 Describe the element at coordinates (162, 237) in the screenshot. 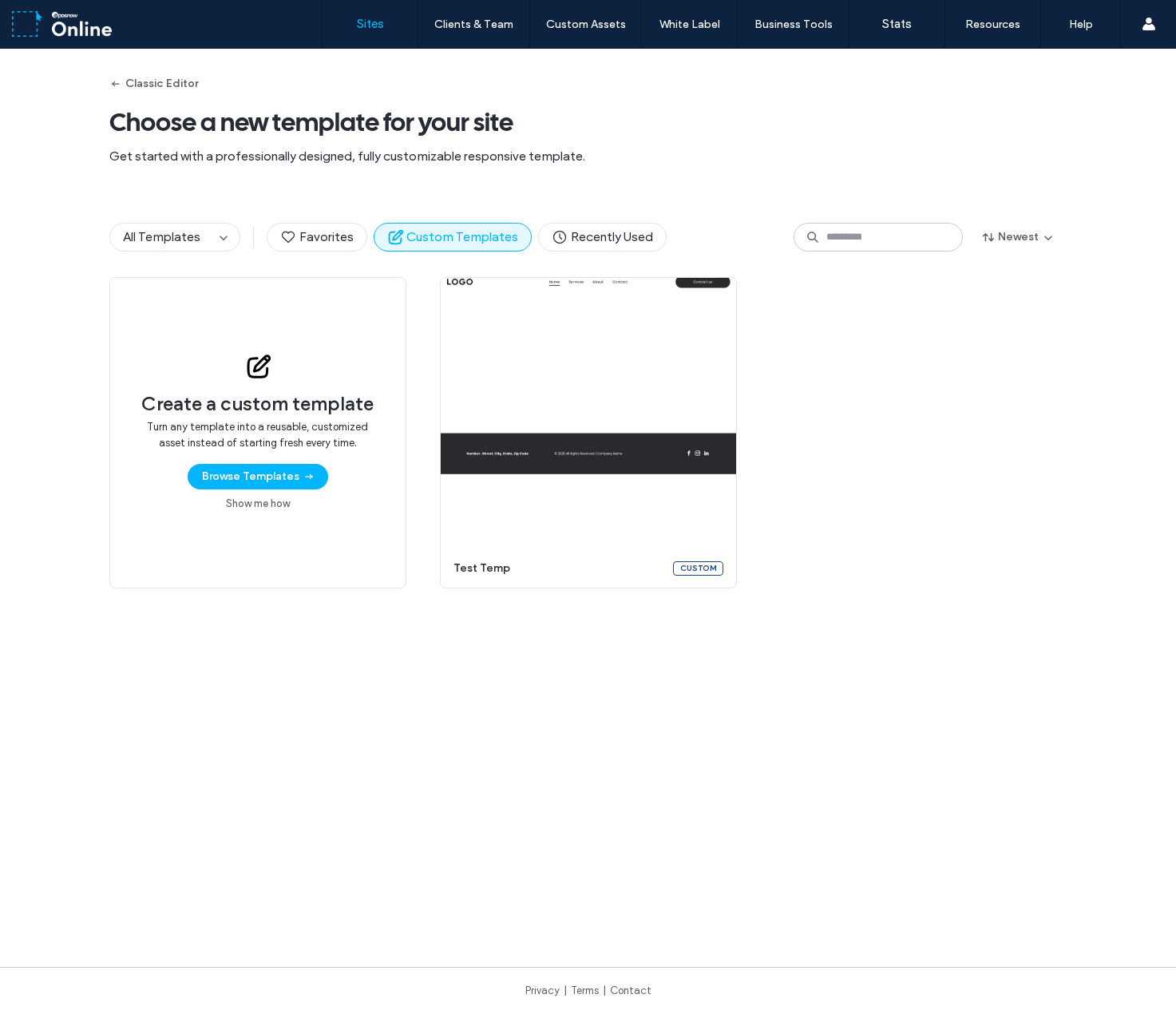

I see `span: All Templates` at that location.